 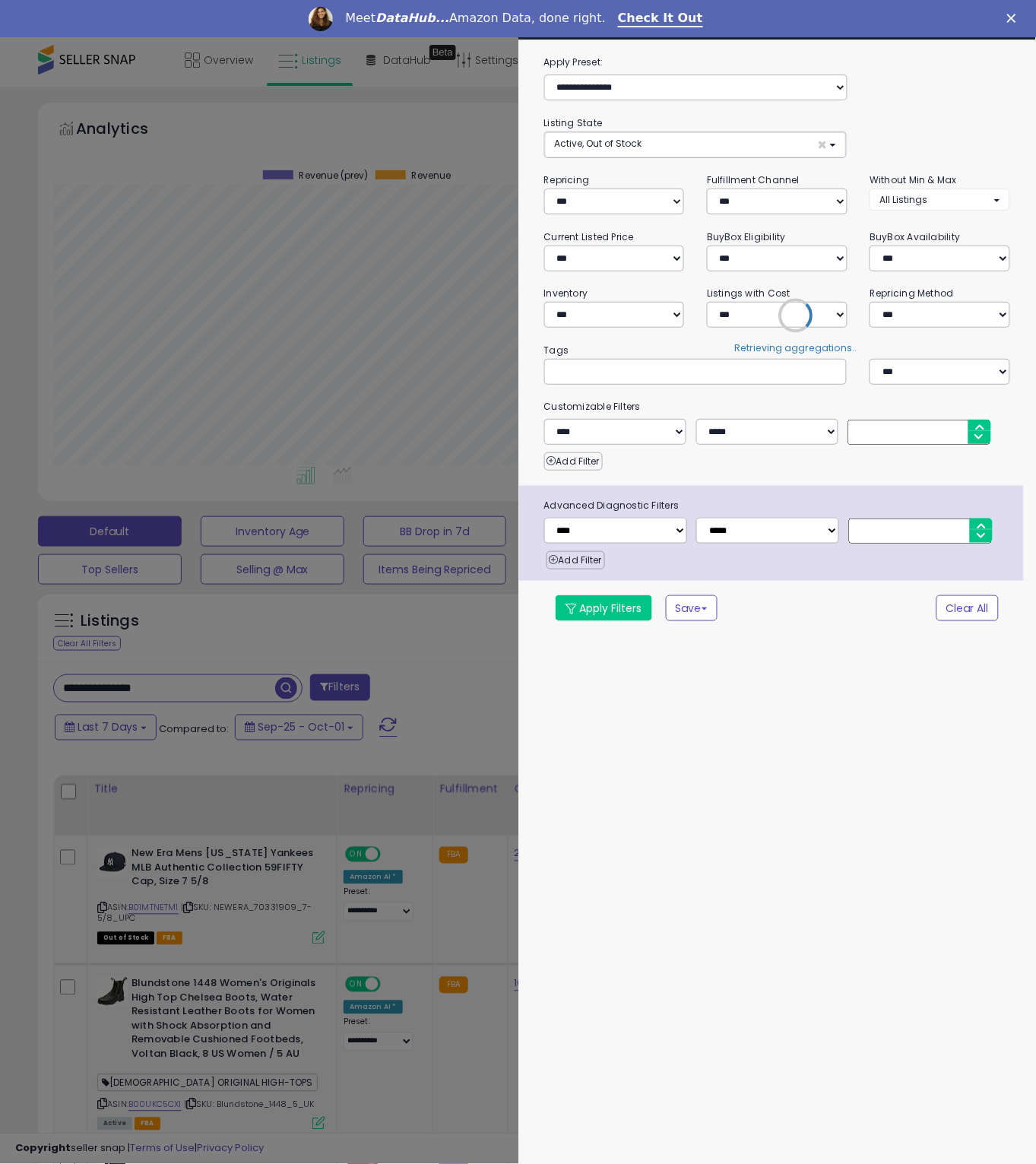 I want to click on small: Tags, so click(x=777, y=350).